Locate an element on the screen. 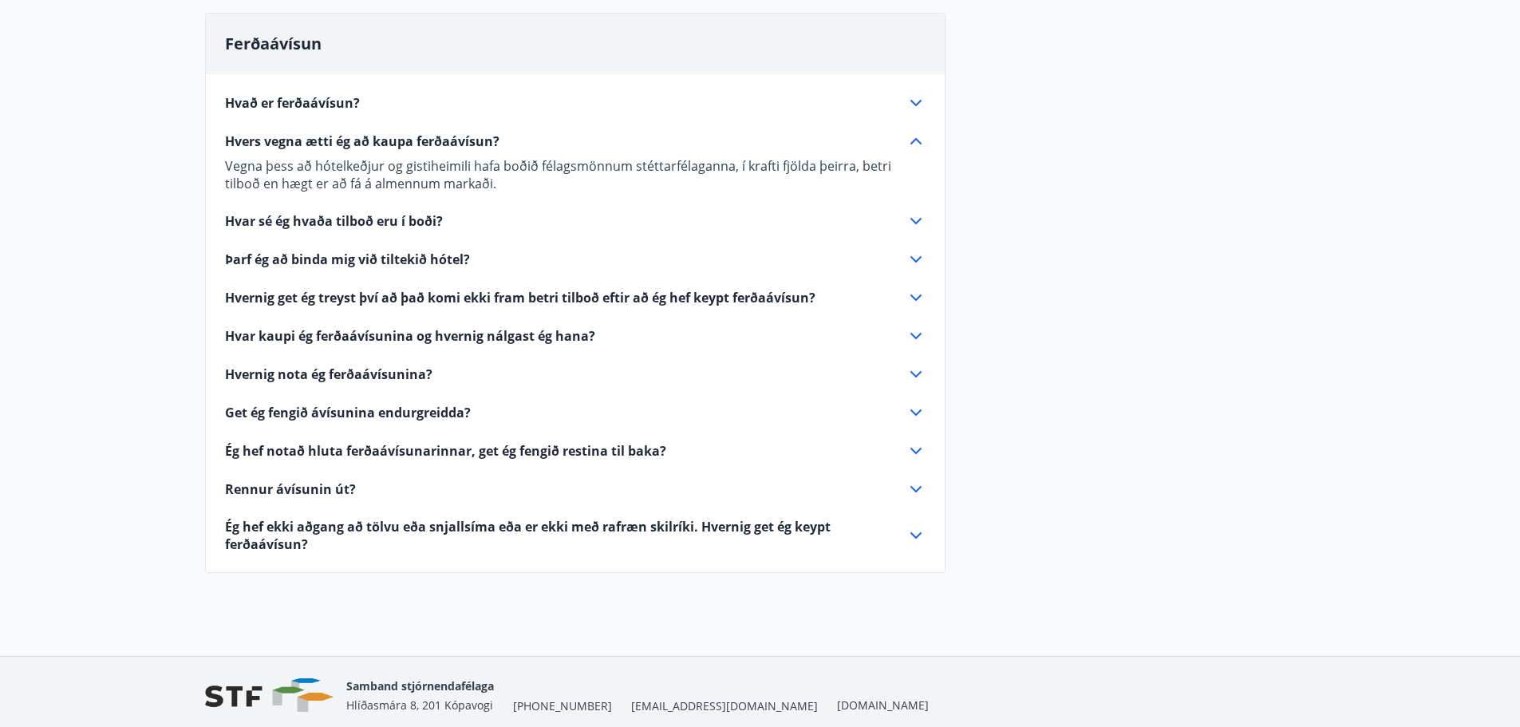 The width and height of the screenshot is (1520, 727). span: Rennur ávísunin út? is located at coordinates (290, 489).